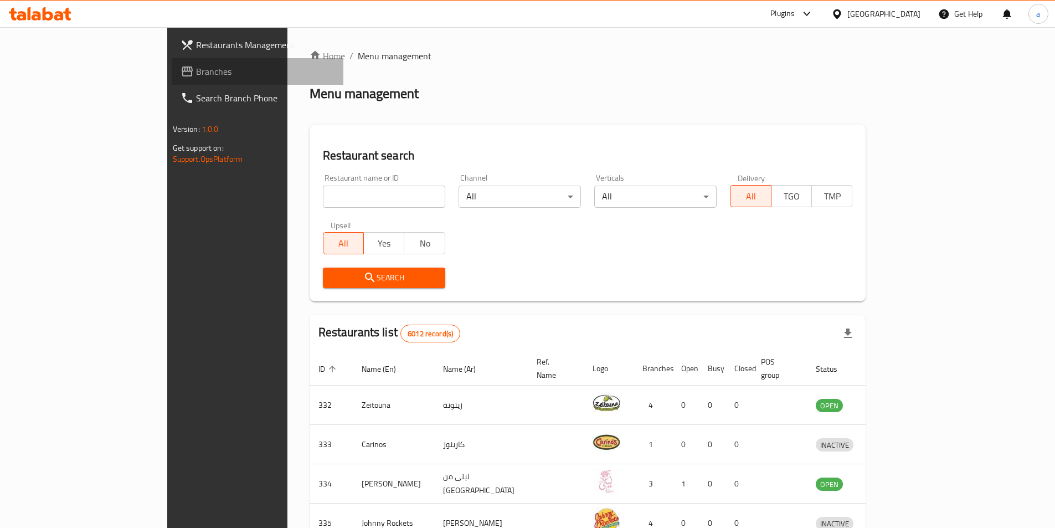 The image size is (1055, 528). What do you see at coordinates (393, 405) in the screenshot?
I see `td: Zeitouna` at bounding box center [393, 405].